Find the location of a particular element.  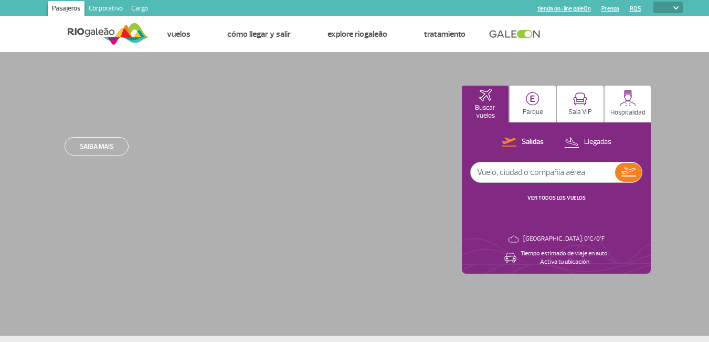

button: Sala VIP is located at coordinates (580, 104).